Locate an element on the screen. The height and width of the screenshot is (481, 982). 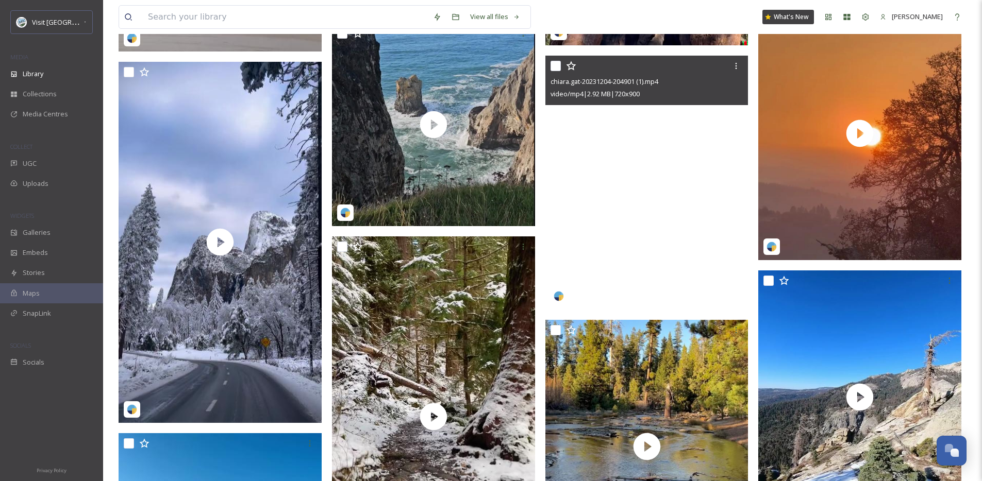
a: View all files is located at coordinates (495, 16).